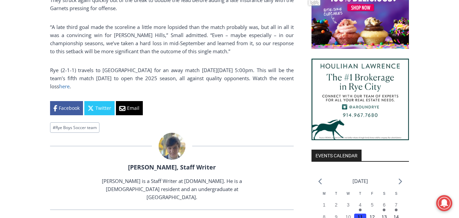 Image resolution: width=459 pixels, height=218 pixels. Describe the element at coordinates (360, 207) in the screenshot. I see `button: 4 Has events` at that location.